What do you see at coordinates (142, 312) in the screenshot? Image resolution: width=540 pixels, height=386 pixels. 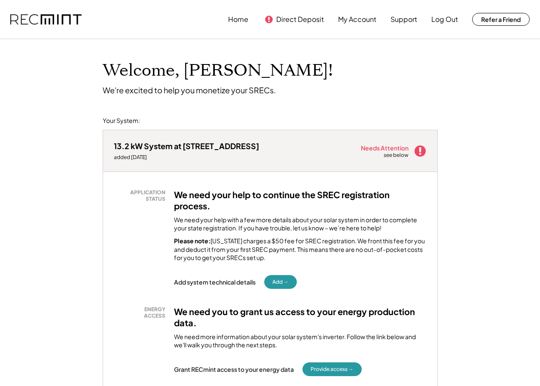 I see `div: ENERGY ACCESS` at bounding box center [142, 312].